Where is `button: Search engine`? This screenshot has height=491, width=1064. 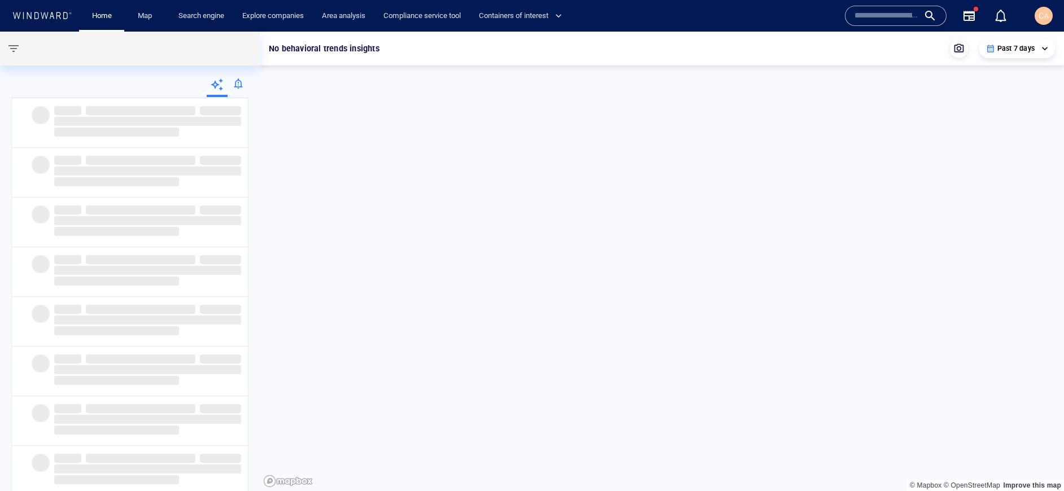
button: Search engine is located at coordinates (201, 16).